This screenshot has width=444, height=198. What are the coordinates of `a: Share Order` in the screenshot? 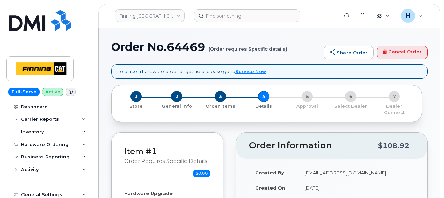 It's located at (349, 53).